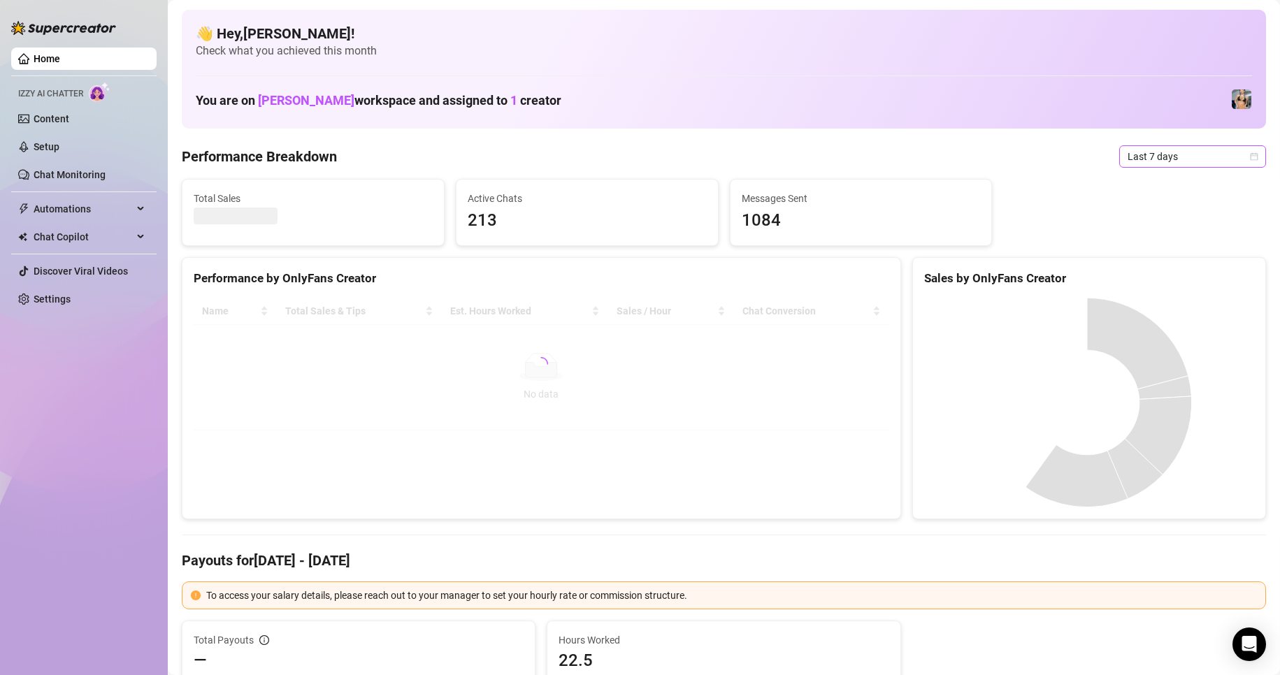  I want to click on span: 1, so click(514, 100).